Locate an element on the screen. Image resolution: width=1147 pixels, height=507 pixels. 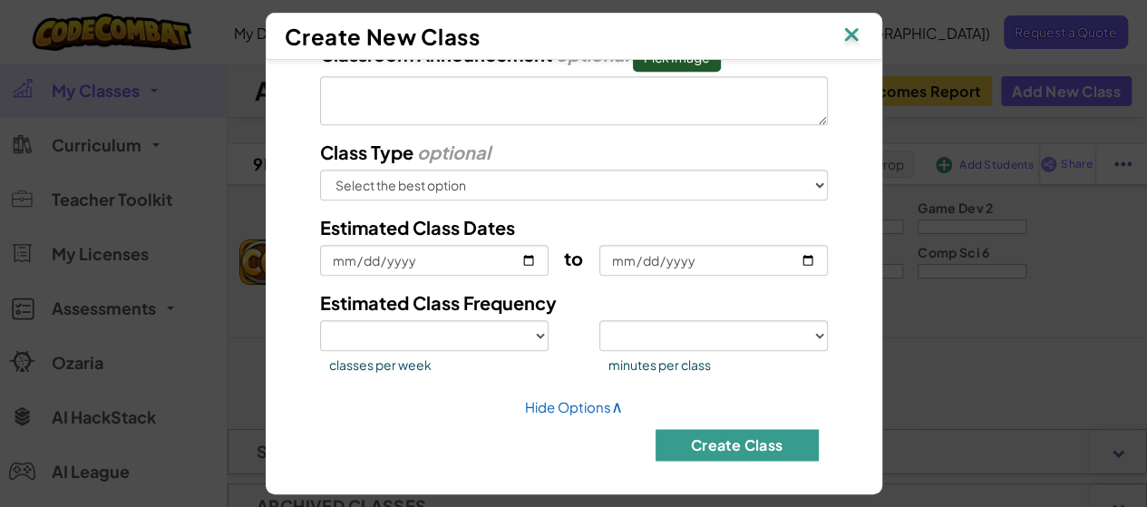
span: Create New Class is located at coordinates (383, 36).